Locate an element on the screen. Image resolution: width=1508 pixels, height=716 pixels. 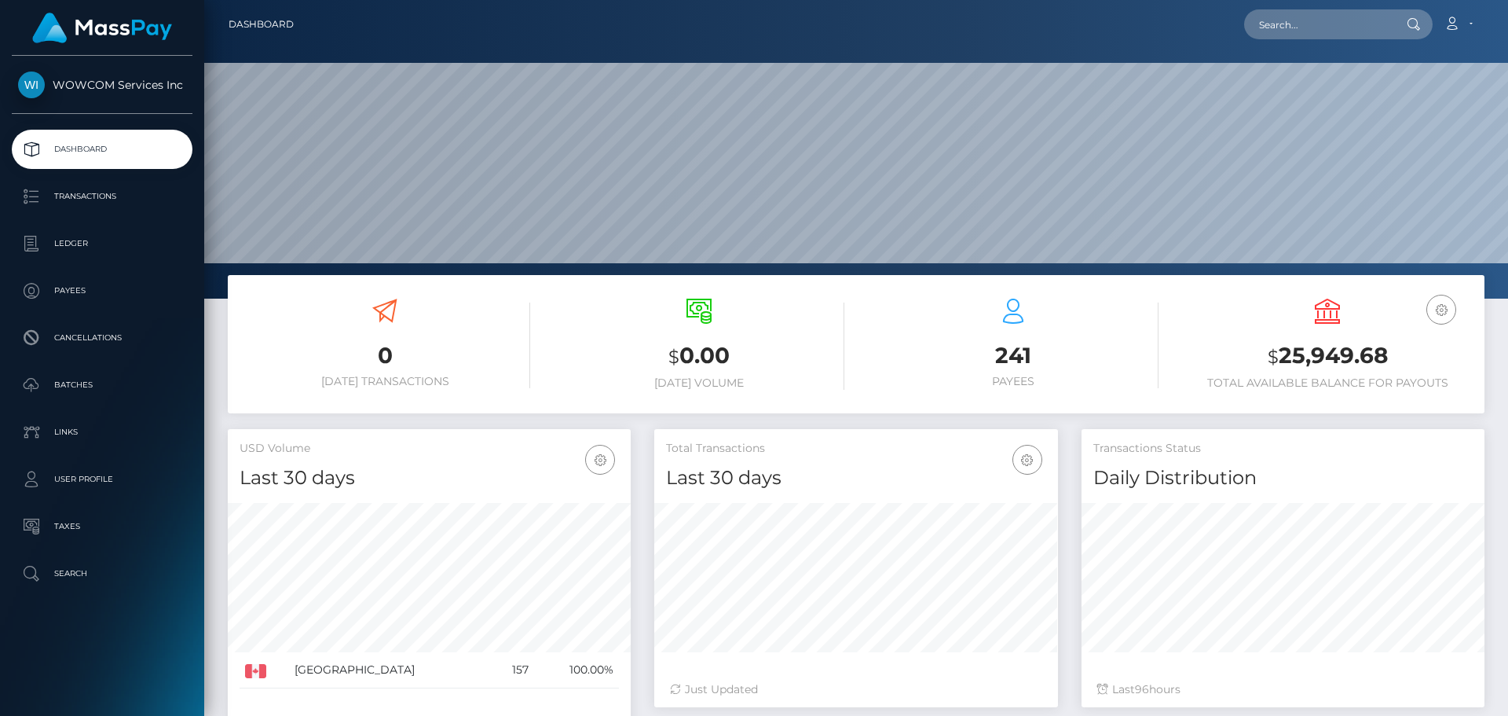
h5: Transactions Status is located at coordinates (1283, 449).